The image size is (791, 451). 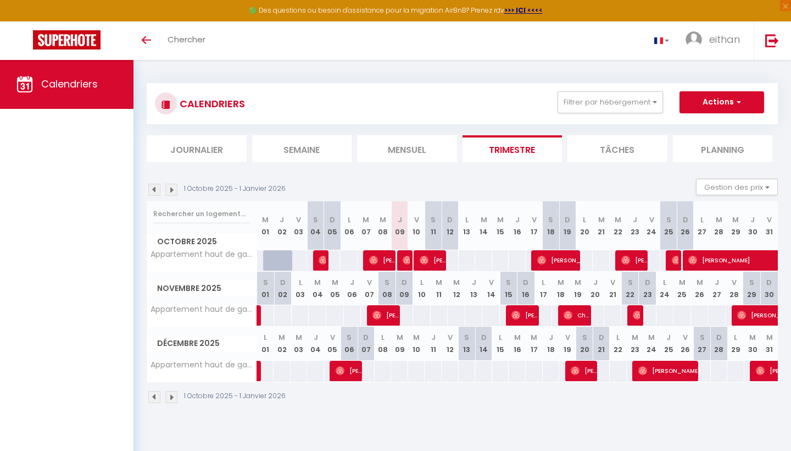 I want to click on th: 18, so click(x=551, y=343).